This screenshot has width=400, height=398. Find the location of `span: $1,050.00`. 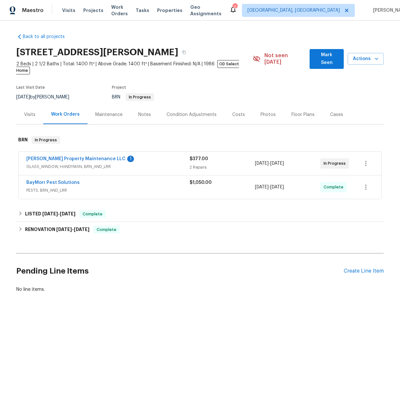

span: $1,050.00 is located at coordinates (200, 183).